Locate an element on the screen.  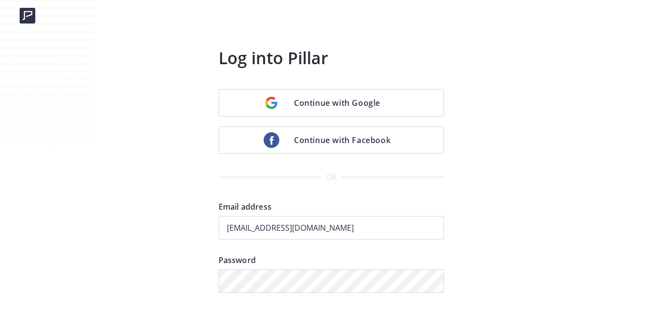
span: or is located at coordinates (331, 178).